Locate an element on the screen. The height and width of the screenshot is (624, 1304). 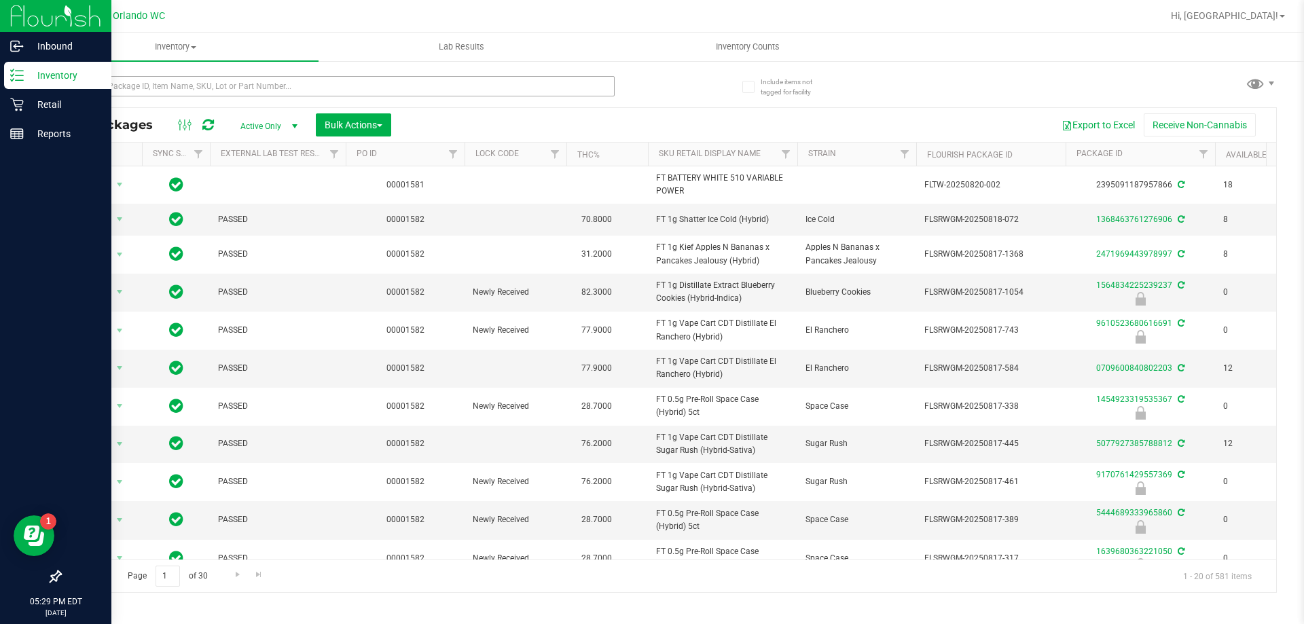
inline-svg: Inventory is located at coordinates (17, 75).